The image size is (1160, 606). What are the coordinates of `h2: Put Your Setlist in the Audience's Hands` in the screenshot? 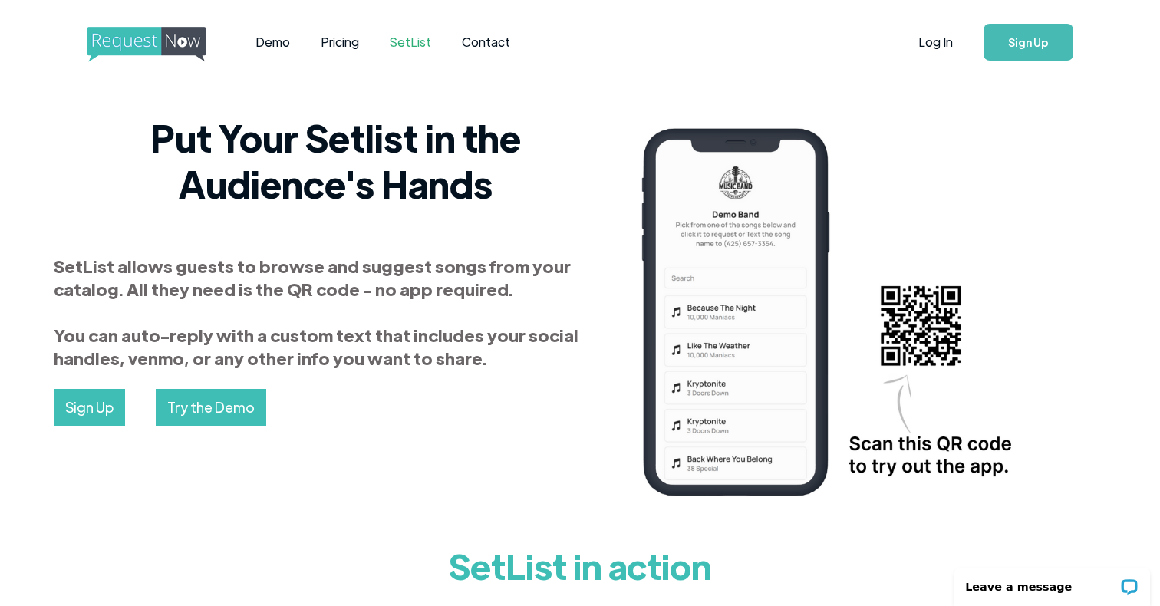 It's located at (335, 160).